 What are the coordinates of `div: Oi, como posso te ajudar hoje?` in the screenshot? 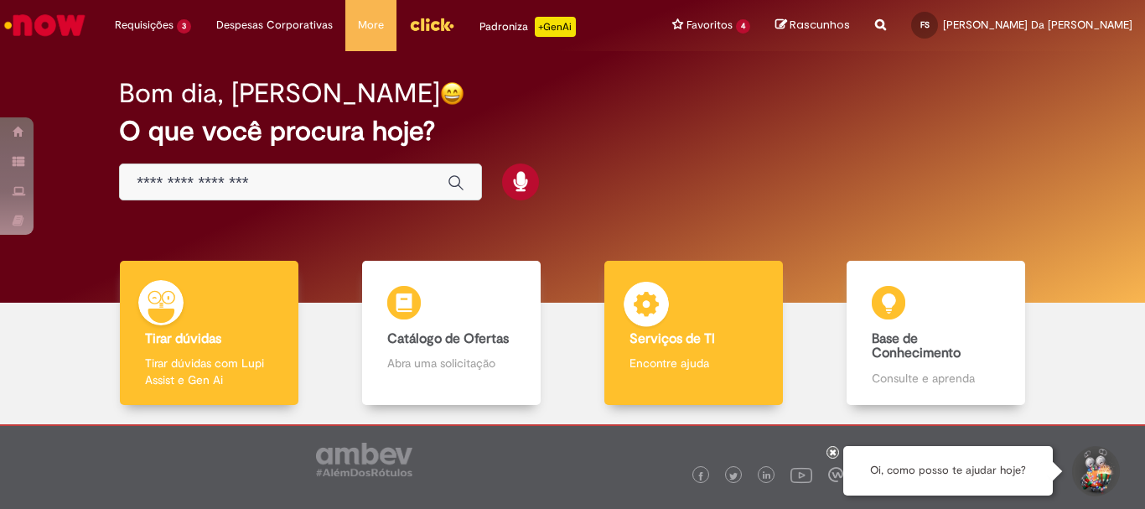 It's located at (948, 470).